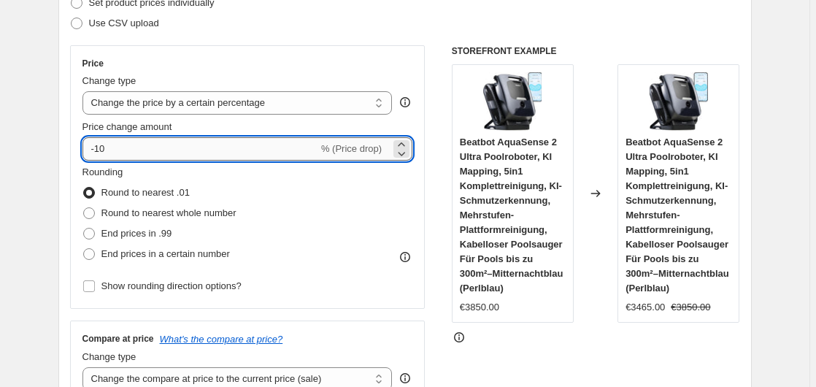  I want to click on i: What's the compare at price?, so click(221, 338).